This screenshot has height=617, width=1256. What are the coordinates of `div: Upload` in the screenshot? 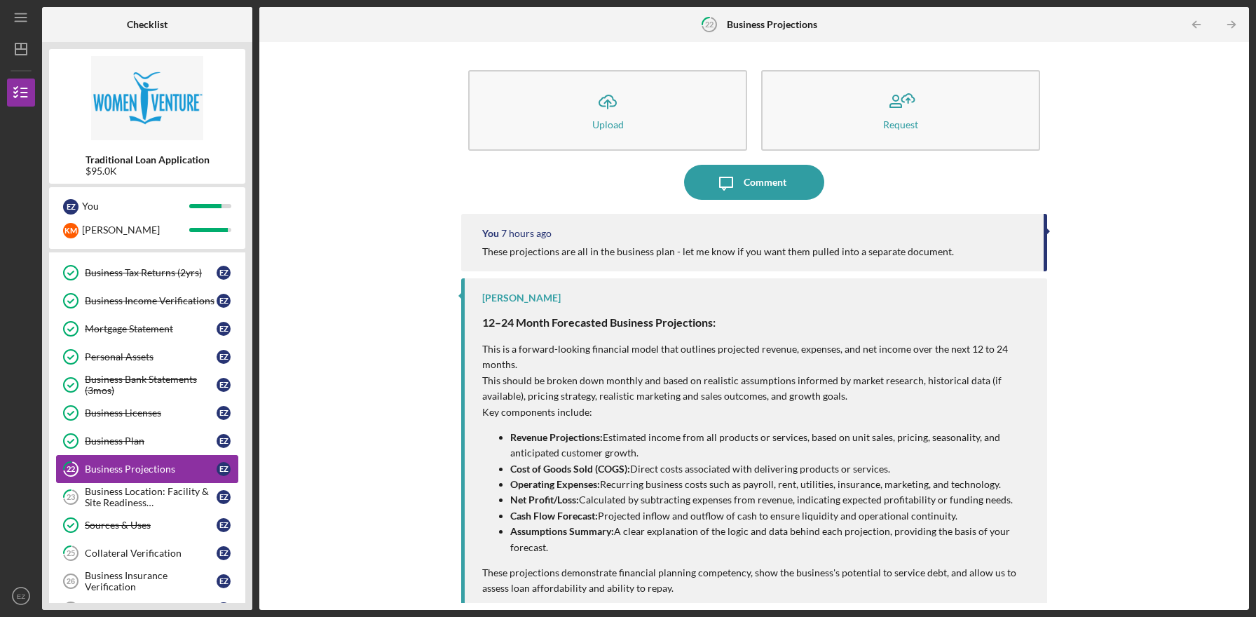 It's located at (608, 124).